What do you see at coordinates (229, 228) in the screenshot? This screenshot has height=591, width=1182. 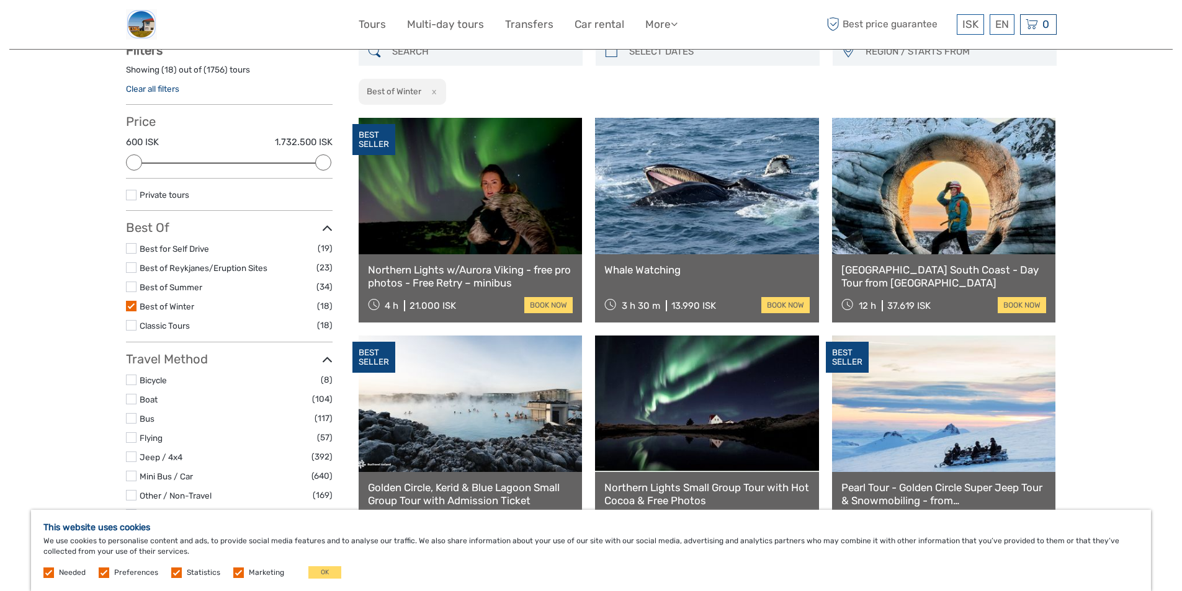 I see `h3: Best Of` at bounding box center [229, 228].